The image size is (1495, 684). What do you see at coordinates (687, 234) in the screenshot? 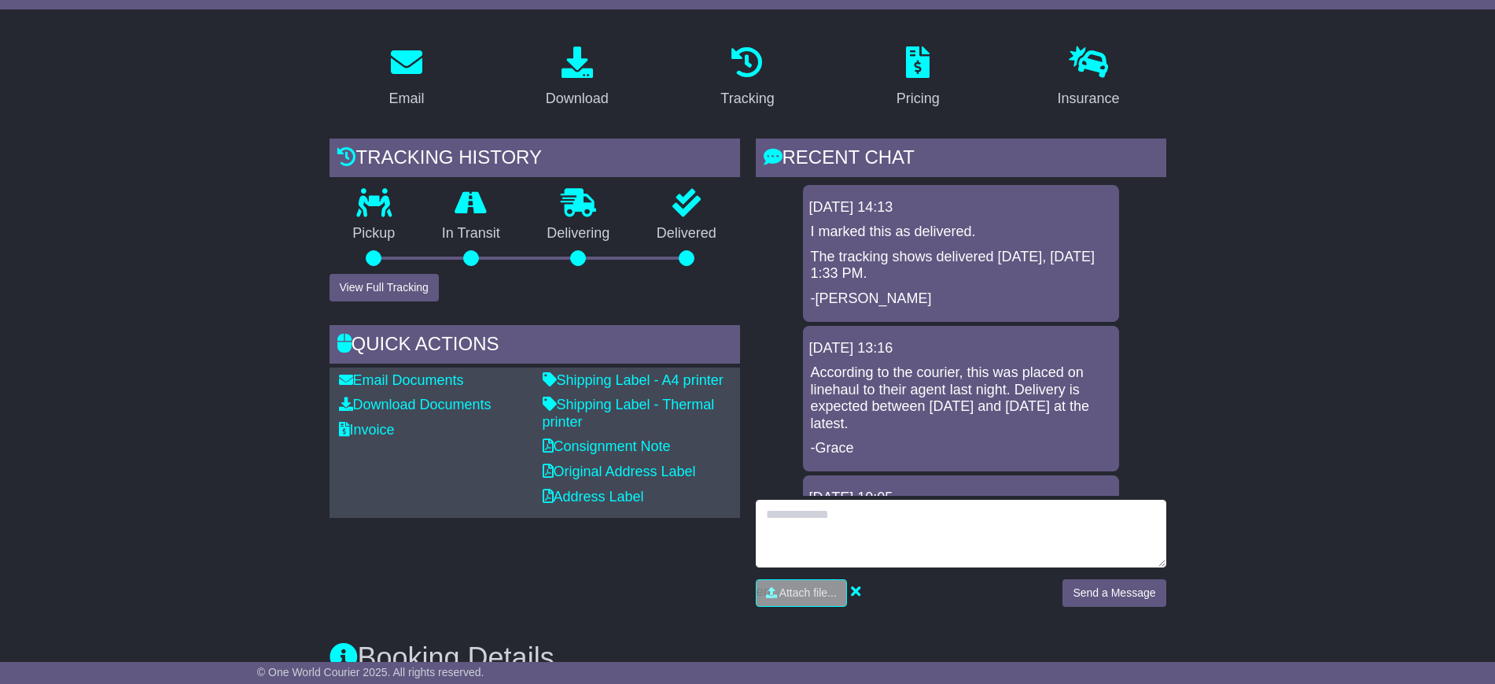
I see `p: Delivered` at bounding box center [687, 234].